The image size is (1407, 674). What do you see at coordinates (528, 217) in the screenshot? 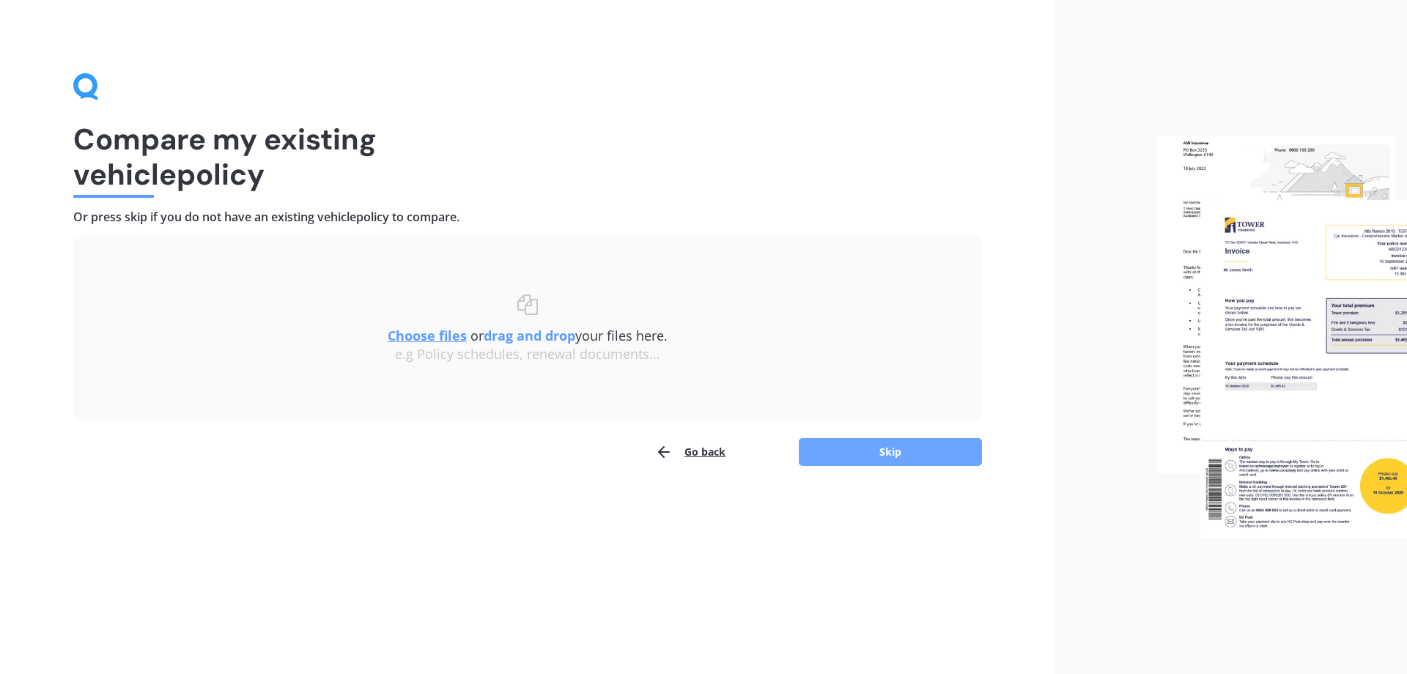
I see `h4: Or press skip if you do not have an existing vehicle policy to compare.` at bounding box center [528, 217].